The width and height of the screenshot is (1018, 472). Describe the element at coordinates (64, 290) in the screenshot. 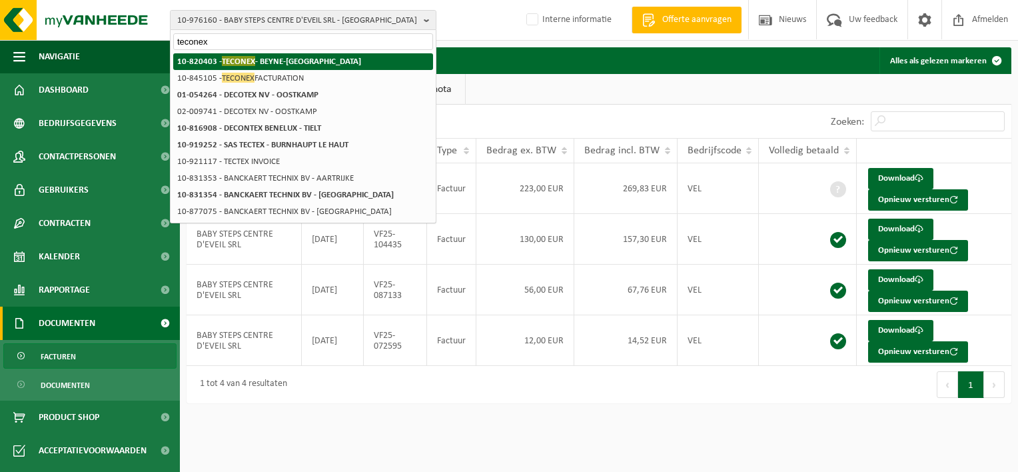

I see `span: Rapportage` at that location.